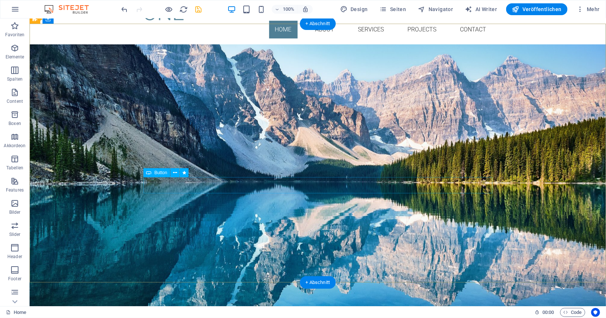  I want to click on button: AI Writer, so click(481, 9).